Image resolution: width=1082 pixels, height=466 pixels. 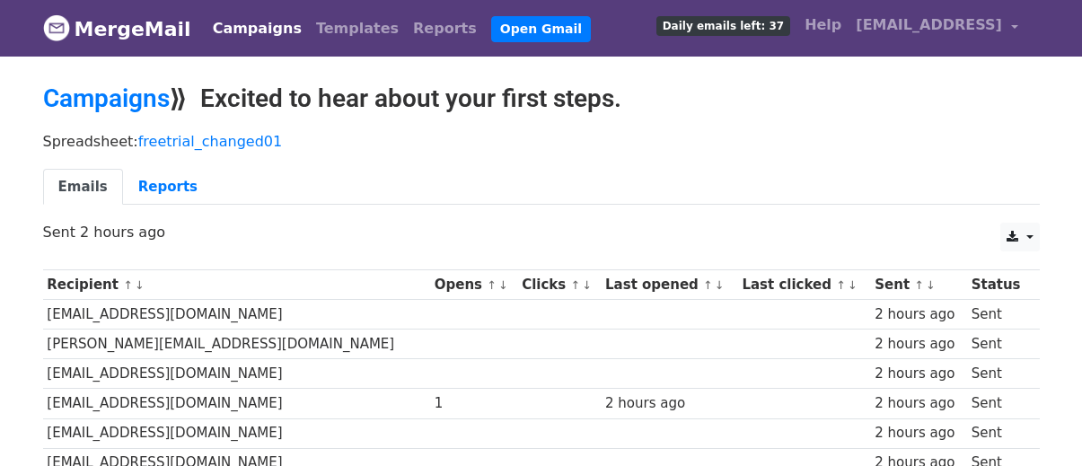 I want to click on span: Daily emails left: 37, so click(x=723, y=26).